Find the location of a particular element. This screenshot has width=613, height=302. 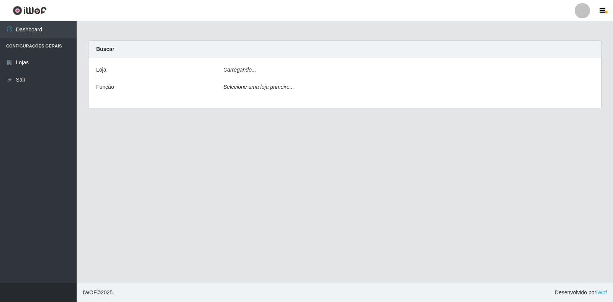

i: Carregando... is located at coordinates (240, 70).